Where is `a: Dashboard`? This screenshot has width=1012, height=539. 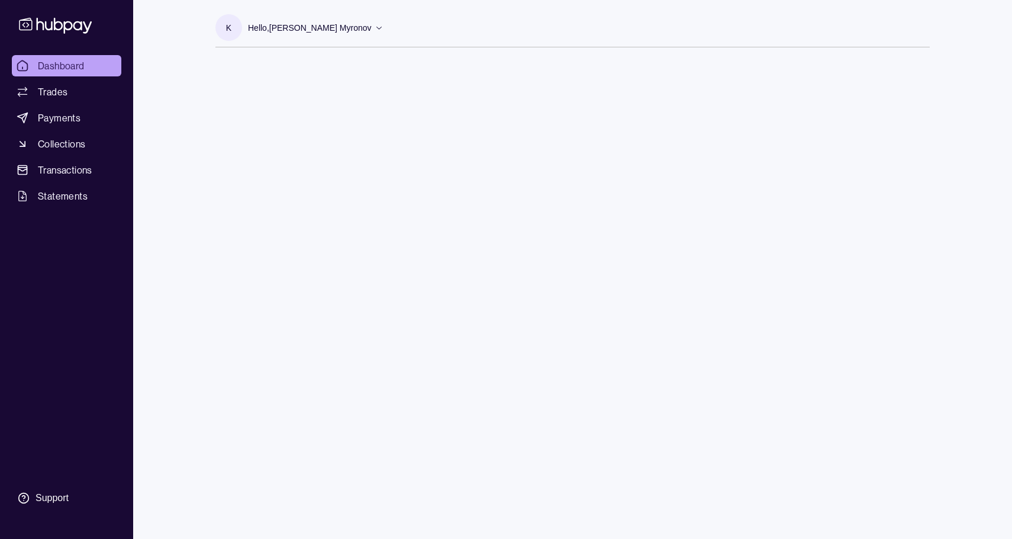
a: Dashboard is located at coordinates (66, 66).